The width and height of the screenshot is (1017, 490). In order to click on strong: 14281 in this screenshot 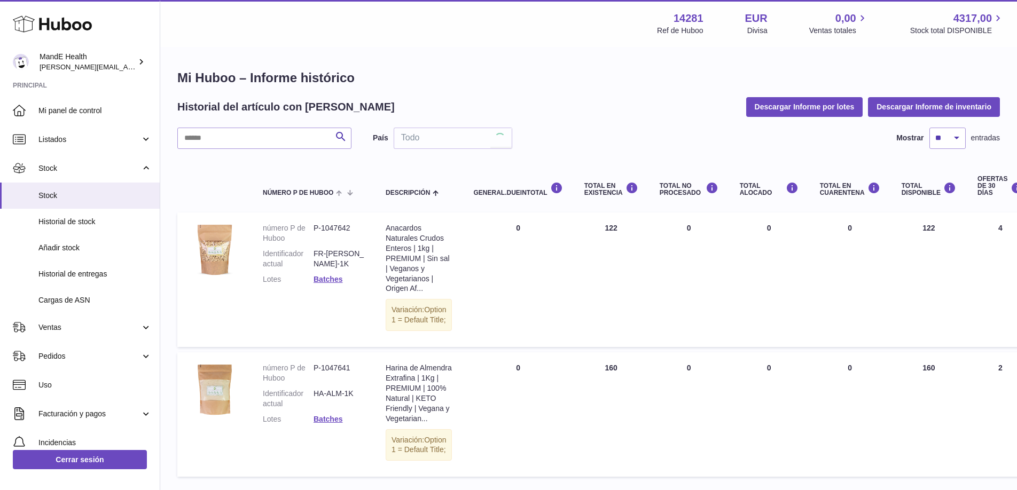, I will do `click(688, 18)`.